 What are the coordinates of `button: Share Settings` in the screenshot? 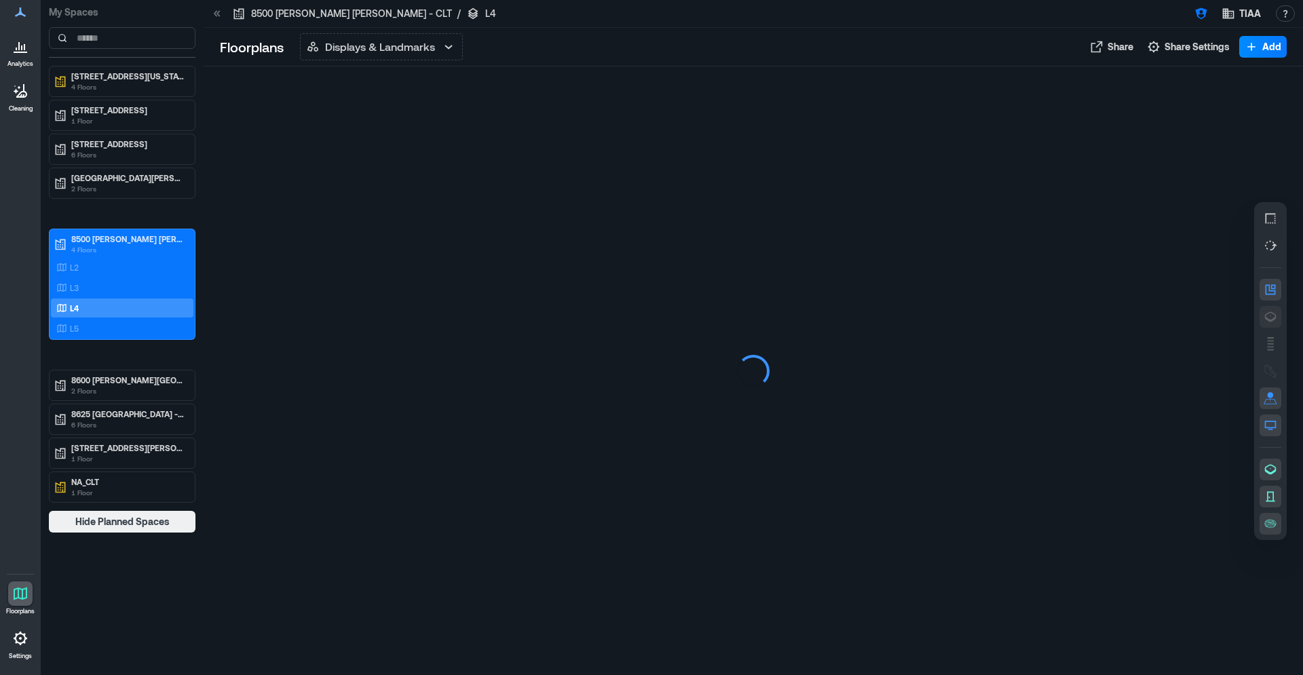 It's located at (1188, 47).